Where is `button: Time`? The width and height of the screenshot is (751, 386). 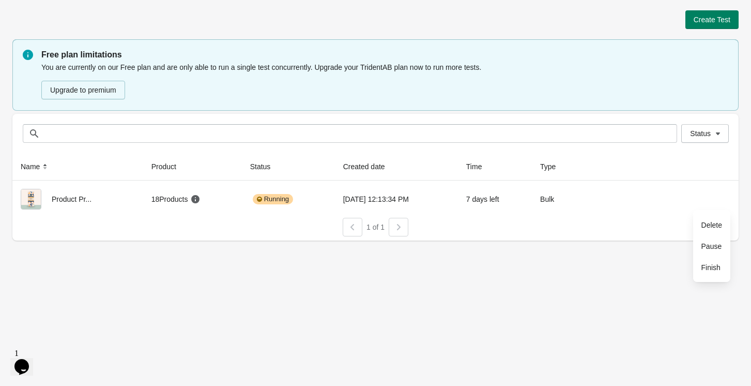 button: Time is located at coordinates (479, 166).